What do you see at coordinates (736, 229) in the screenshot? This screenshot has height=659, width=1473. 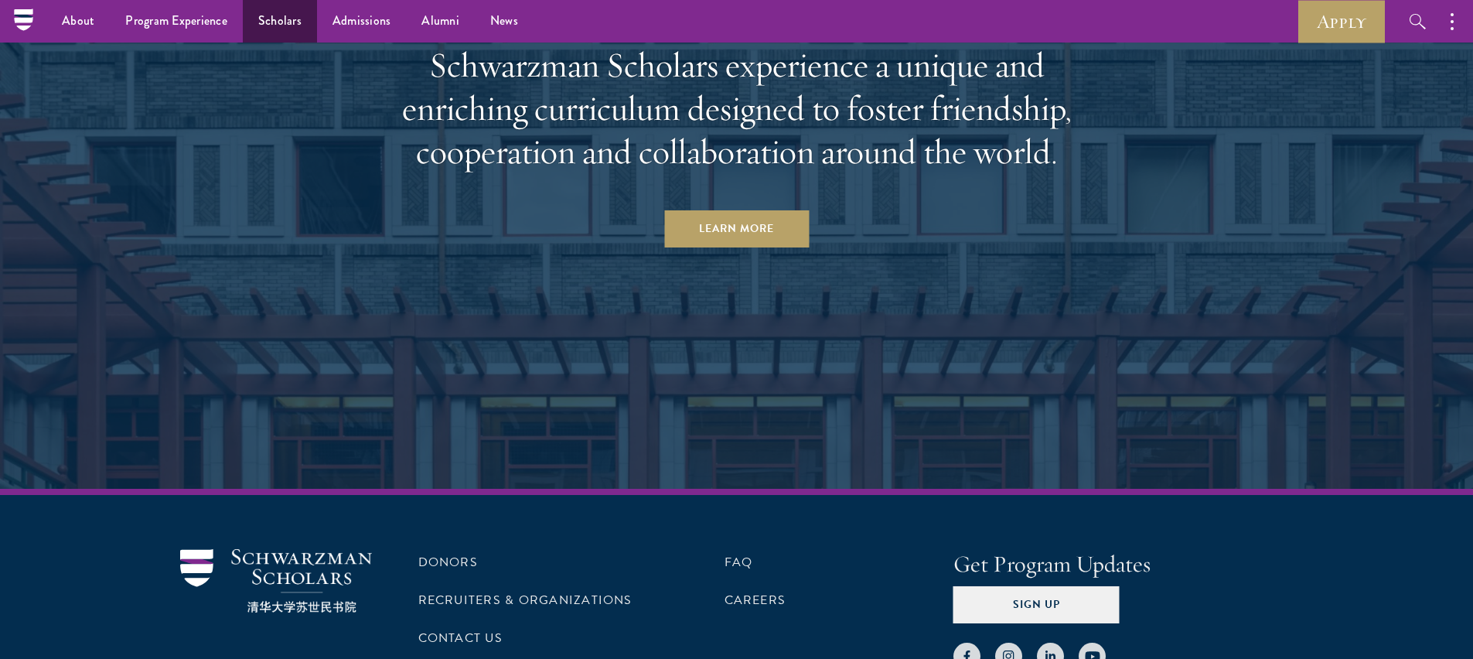 I see `a: Learn More` at bounding box center [736, 229].